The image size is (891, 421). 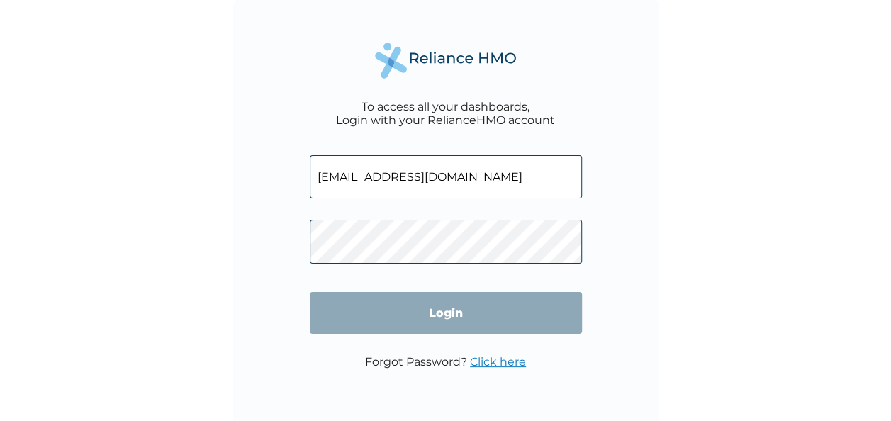 What do you see at coordinates (446, 60) in the screenshot?
I see `img: Reliance Health's Logo` at bounding box center [446, 60].